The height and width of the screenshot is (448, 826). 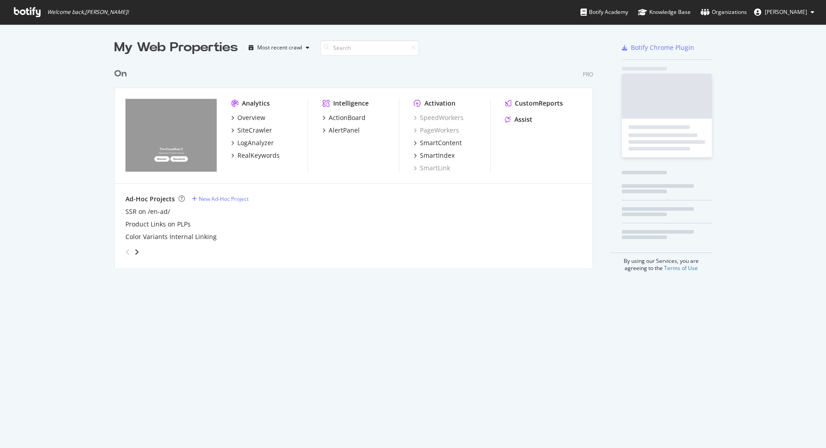 What do you see at coordinates (432, 168) in the screenshot?
I see `div: SmartLink` at bounding box center [432, 168].